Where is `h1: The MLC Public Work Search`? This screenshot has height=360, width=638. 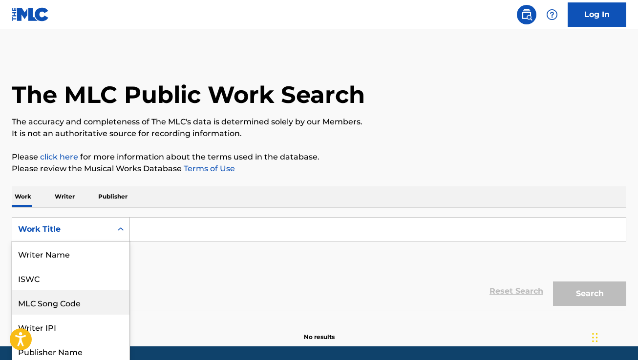 h1: The MLC Public Work Search is located at coordinates (188, 95).